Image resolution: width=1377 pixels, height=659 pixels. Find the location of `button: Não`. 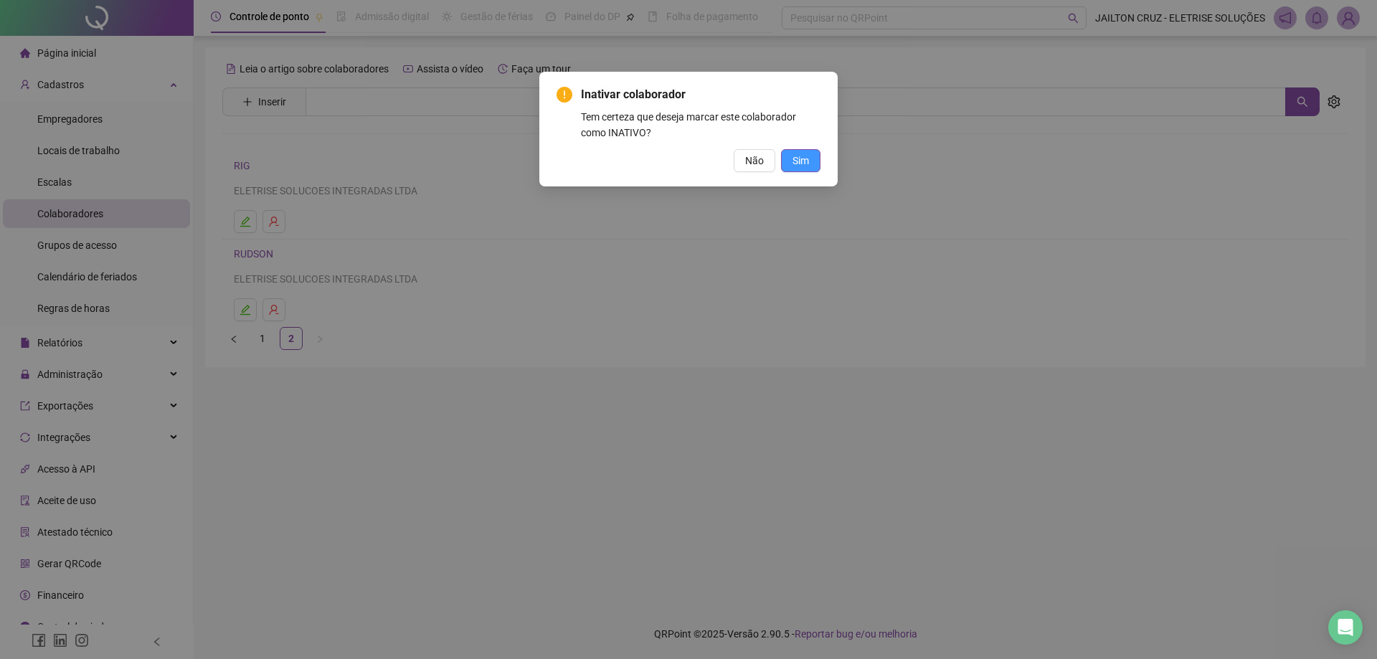

button: Não is located at coordinates (755, 161).